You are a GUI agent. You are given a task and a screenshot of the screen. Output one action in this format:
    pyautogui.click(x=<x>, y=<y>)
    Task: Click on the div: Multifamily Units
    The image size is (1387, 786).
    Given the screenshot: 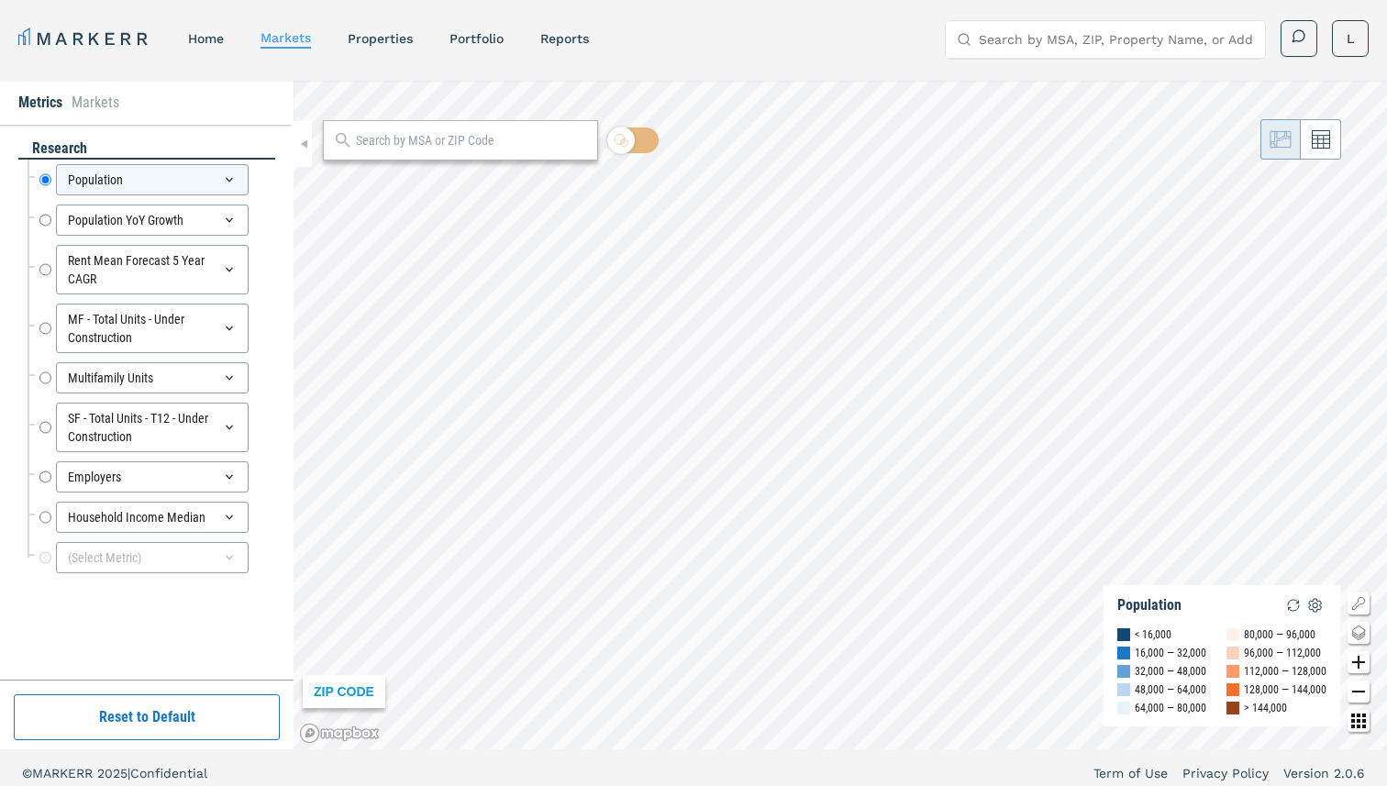 What is the action you would take?
    pyautogui.click(x=152, y=378)
    